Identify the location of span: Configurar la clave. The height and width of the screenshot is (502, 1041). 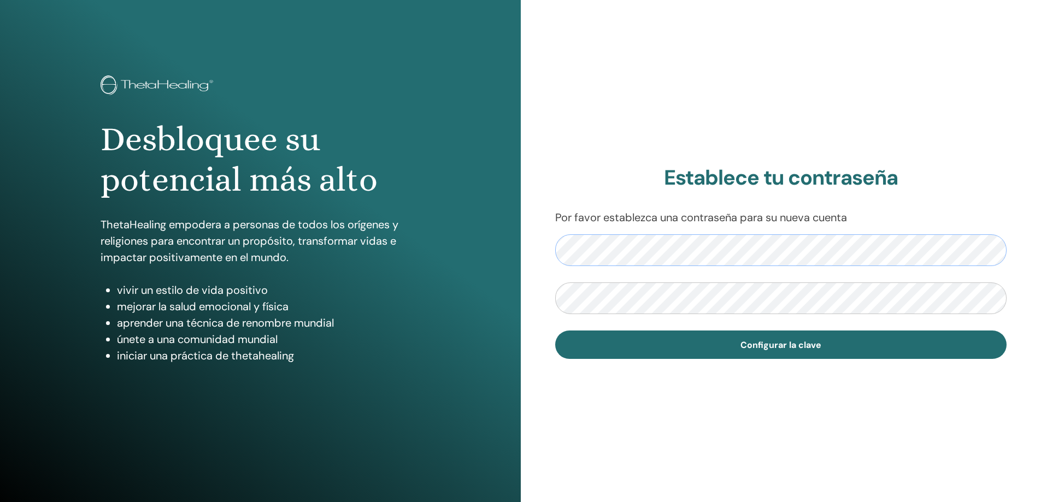
(781, 345).